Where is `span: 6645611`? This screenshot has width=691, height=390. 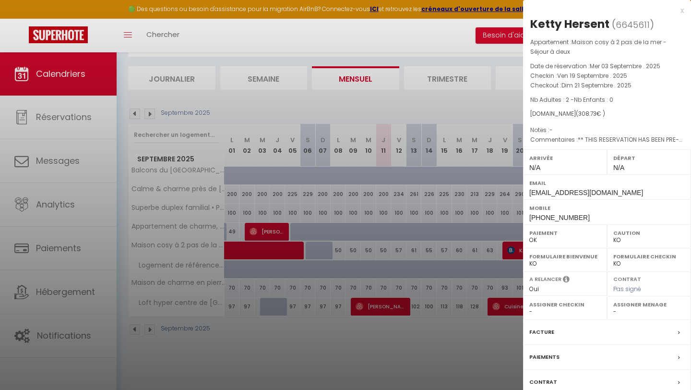 span: 6645611 is located at coordinates (633, 24).